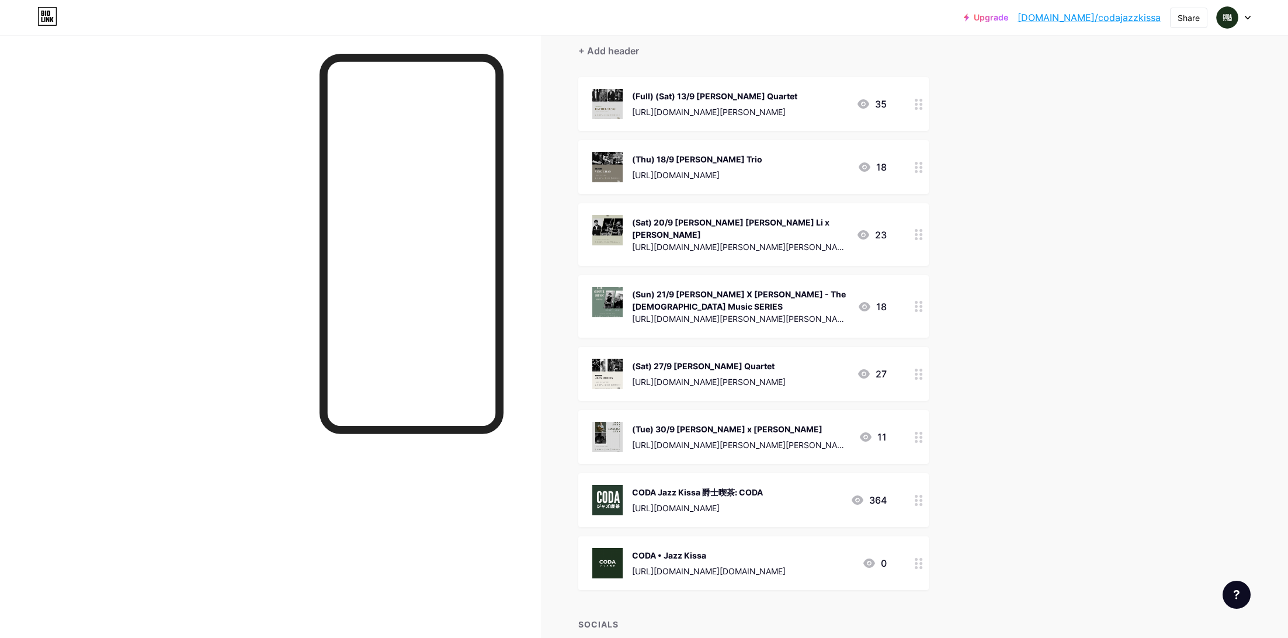 Image resolution: width=1288 pixels, height=638 pixels. What do you see at coordinates (872, 104) in the screenshot?
I see `div: 35` at bounding box center [872, 104].